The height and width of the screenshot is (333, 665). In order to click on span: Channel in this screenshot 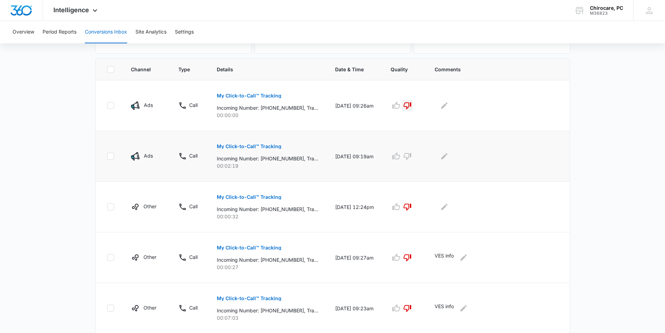, I will do `click(141, 69)`.